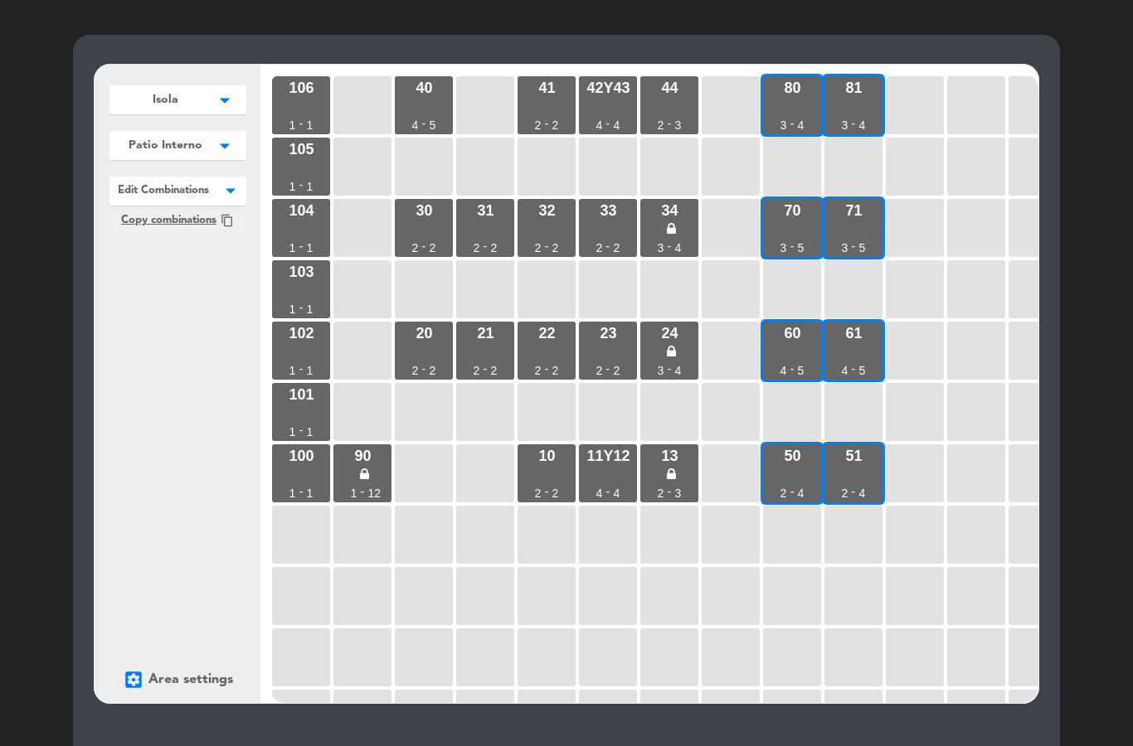  Describe the element at coordinates (134, 680) in the screenshot. I see `i: settings_applications` at that location.